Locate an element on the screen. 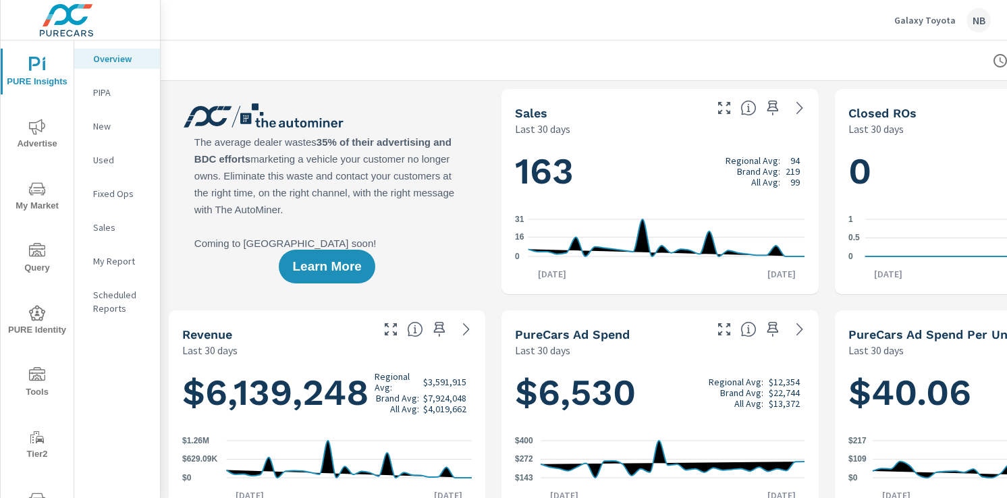 This screenshot has height=498, width=1007. text: $1.26M is located at coordinates (196, 441).